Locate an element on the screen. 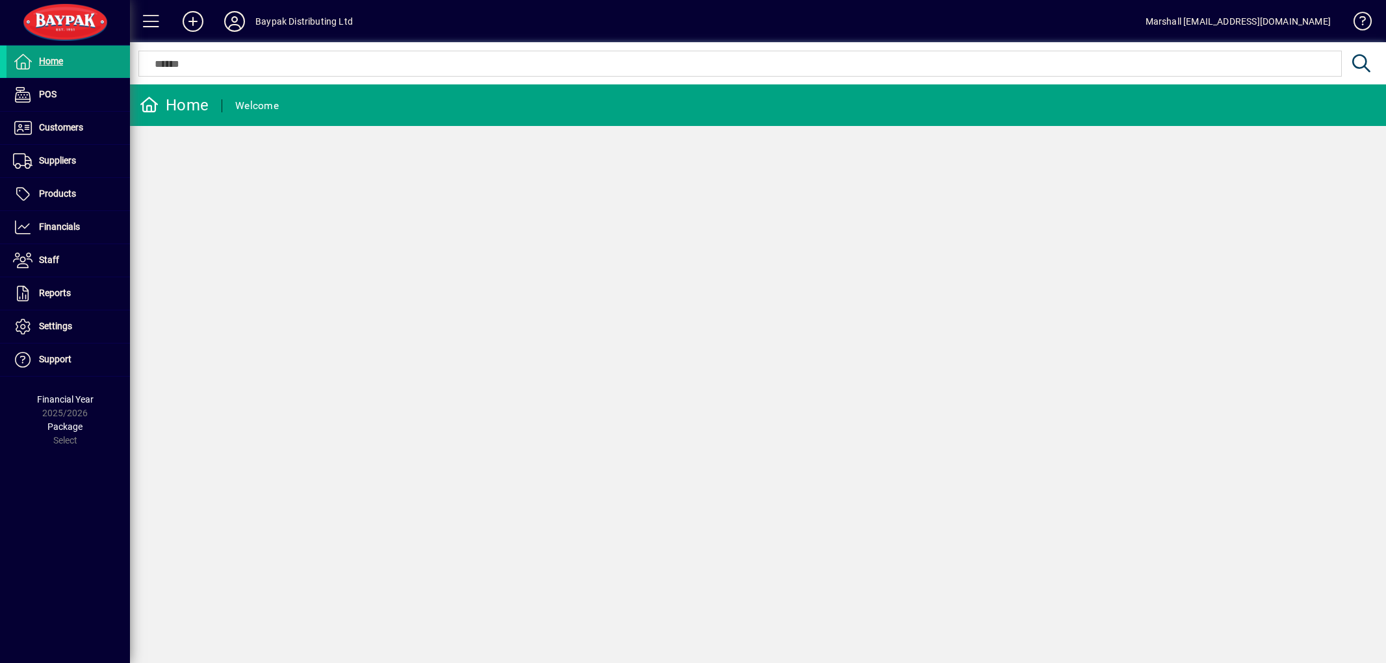 This screenshot has width=1386, height=663. a: Customers is located at coordinates (68, 128).